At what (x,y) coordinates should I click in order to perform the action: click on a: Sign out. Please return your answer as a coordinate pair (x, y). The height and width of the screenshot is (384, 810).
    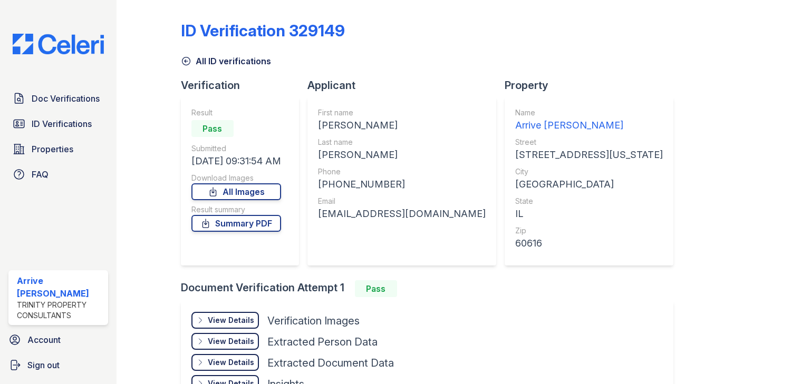
    Looking at the image, I should click on (58, 365).